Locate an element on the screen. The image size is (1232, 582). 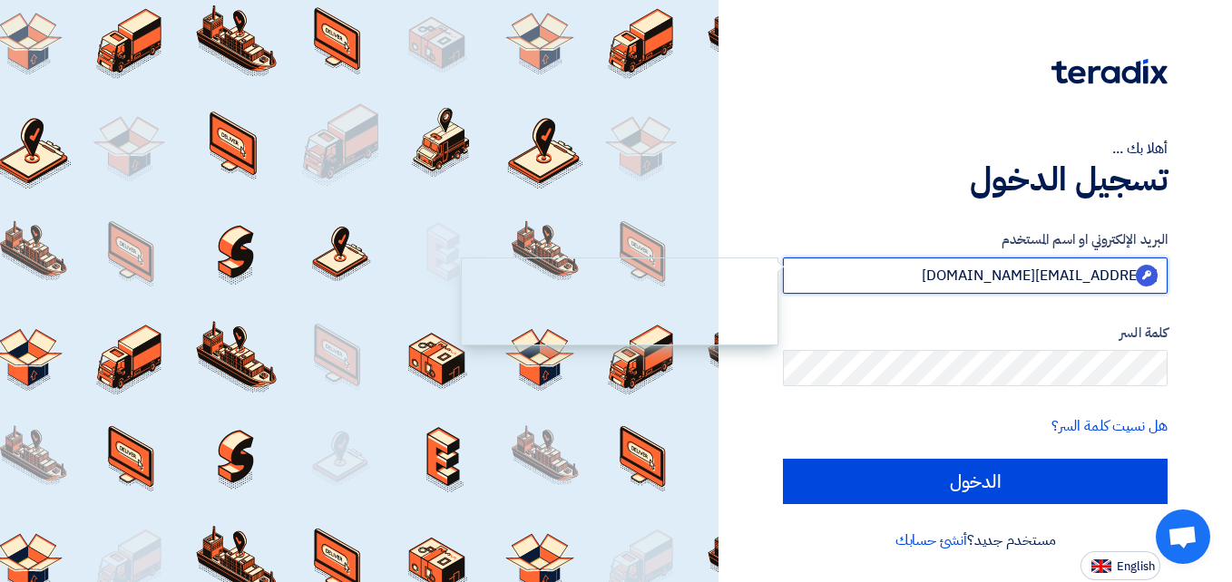
a: هل نسيت كلمة السر؟ is located at coordinates (1109, 426).